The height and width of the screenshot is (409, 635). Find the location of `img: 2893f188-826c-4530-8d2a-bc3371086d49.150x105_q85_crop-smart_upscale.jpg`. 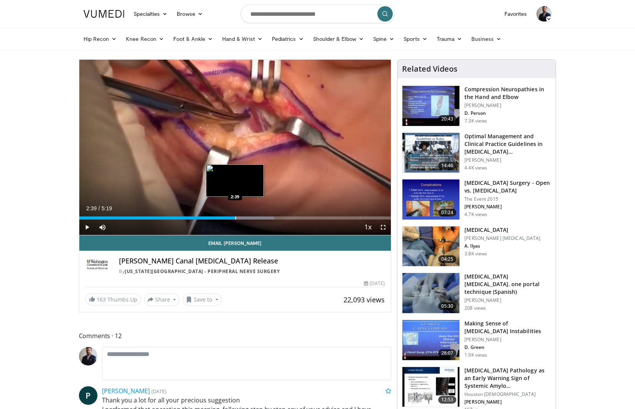

img: 2893f188-826c-4530-8d2a-bc3371086d49.150x105_q85_crop-smart_upscale.jpg is located at coordinates (431, 340).